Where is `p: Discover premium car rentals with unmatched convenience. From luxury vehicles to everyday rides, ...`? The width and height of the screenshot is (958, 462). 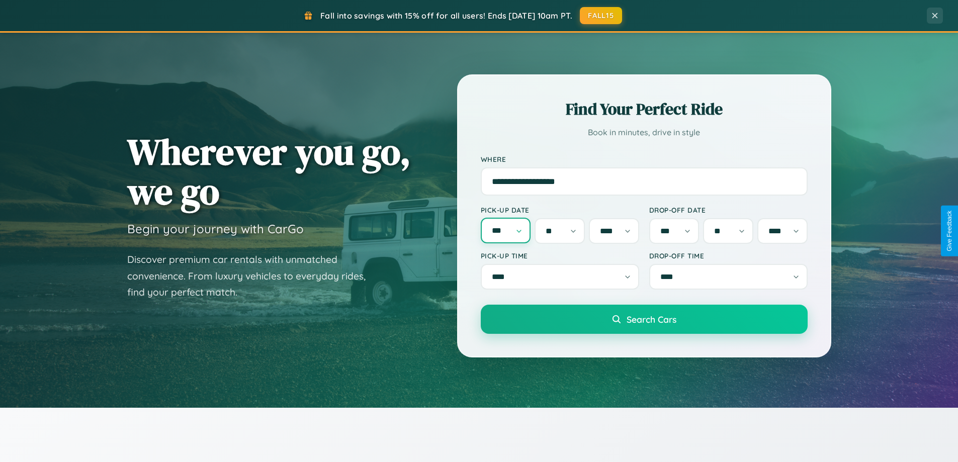
p: Discover premium car rentals with unmatched convenience. From luxury vehicles to everyday rides, ... is located at coordinates (253, 276).